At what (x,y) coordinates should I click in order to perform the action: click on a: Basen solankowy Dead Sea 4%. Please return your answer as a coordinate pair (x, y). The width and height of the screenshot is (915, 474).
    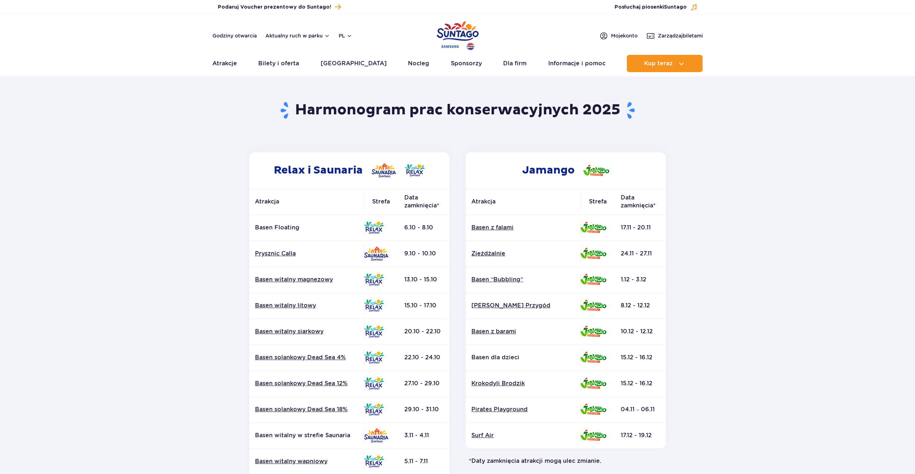
    Looking at the image, I should click on (307, 357).